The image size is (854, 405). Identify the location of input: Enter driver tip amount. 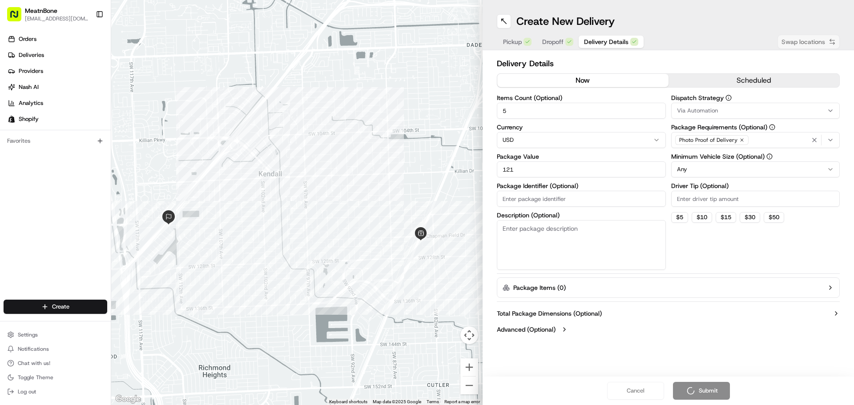
(755, 199).